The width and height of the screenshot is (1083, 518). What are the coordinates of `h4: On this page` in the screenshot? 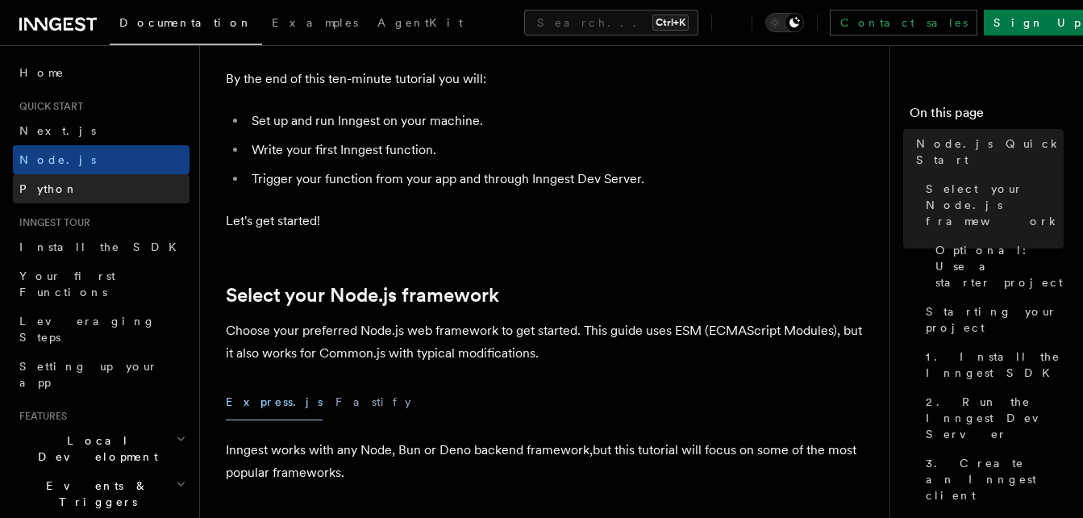 It's located at (986, 116).